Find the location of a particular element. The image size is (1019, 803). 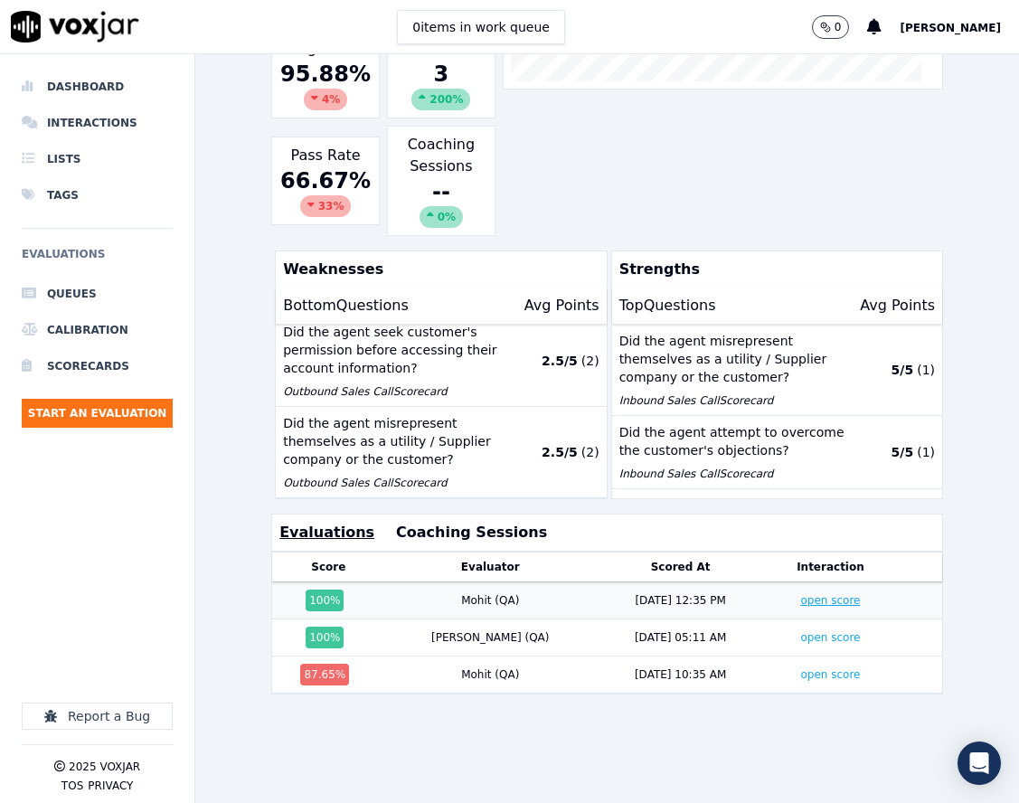

li: Interactions is located at coordinates (97, 123).